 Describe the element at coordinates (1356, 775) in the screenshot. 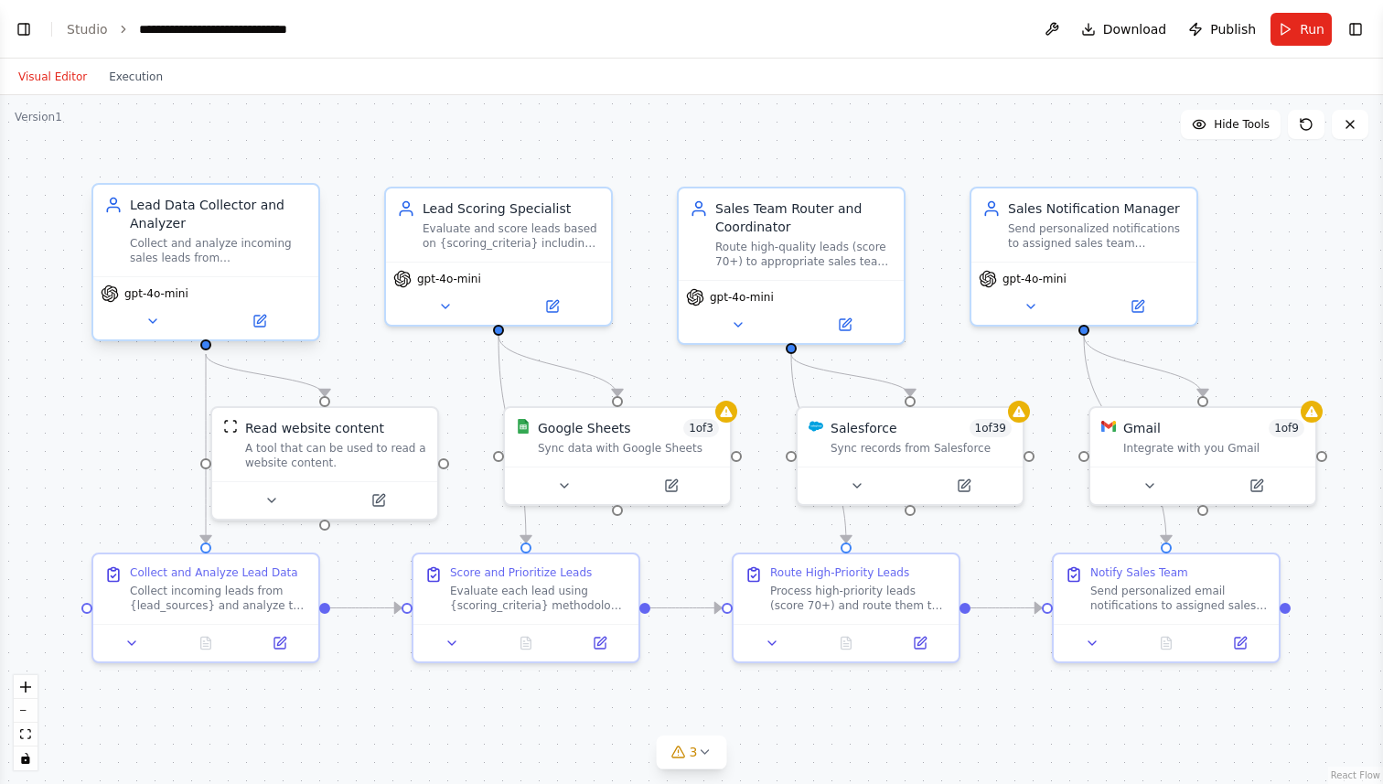

I see `a: React Flow attribution` at that location.